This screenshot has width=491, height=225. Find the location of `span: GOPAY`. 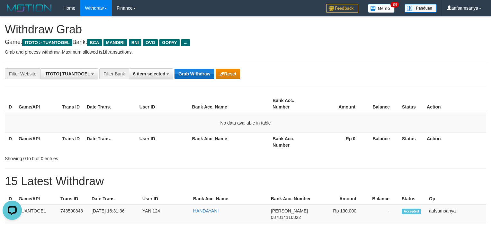

span: GOPAY is located at coordinates (169, 43).